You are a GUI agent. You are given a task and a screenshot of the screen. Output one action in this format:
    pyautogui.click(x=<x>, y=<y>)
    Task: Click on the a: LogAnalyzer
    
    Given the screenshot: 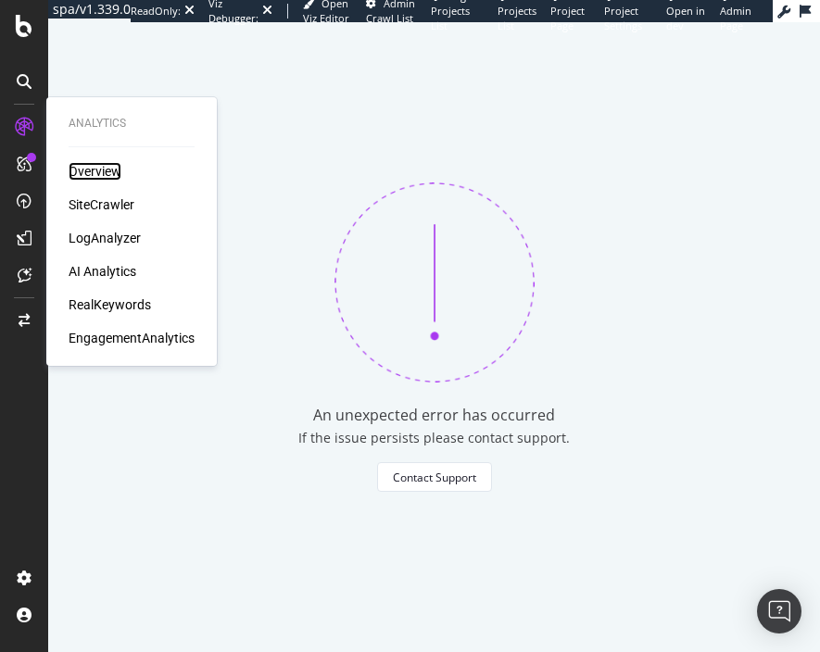 What is the action you would take?
    pyautogui.click(x=105, y=238)
    